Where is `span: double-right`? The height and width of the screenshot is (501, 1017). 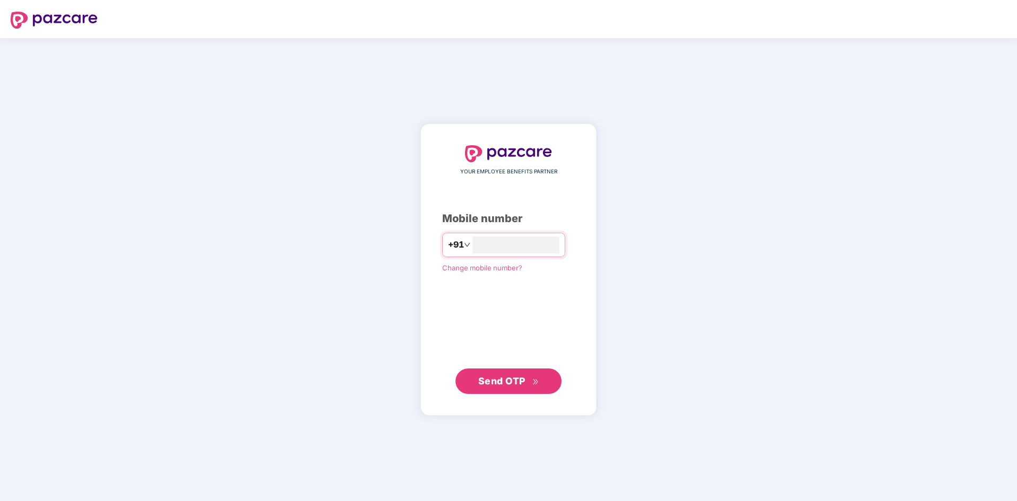
span: double-right is located at coordinates (536, 382).